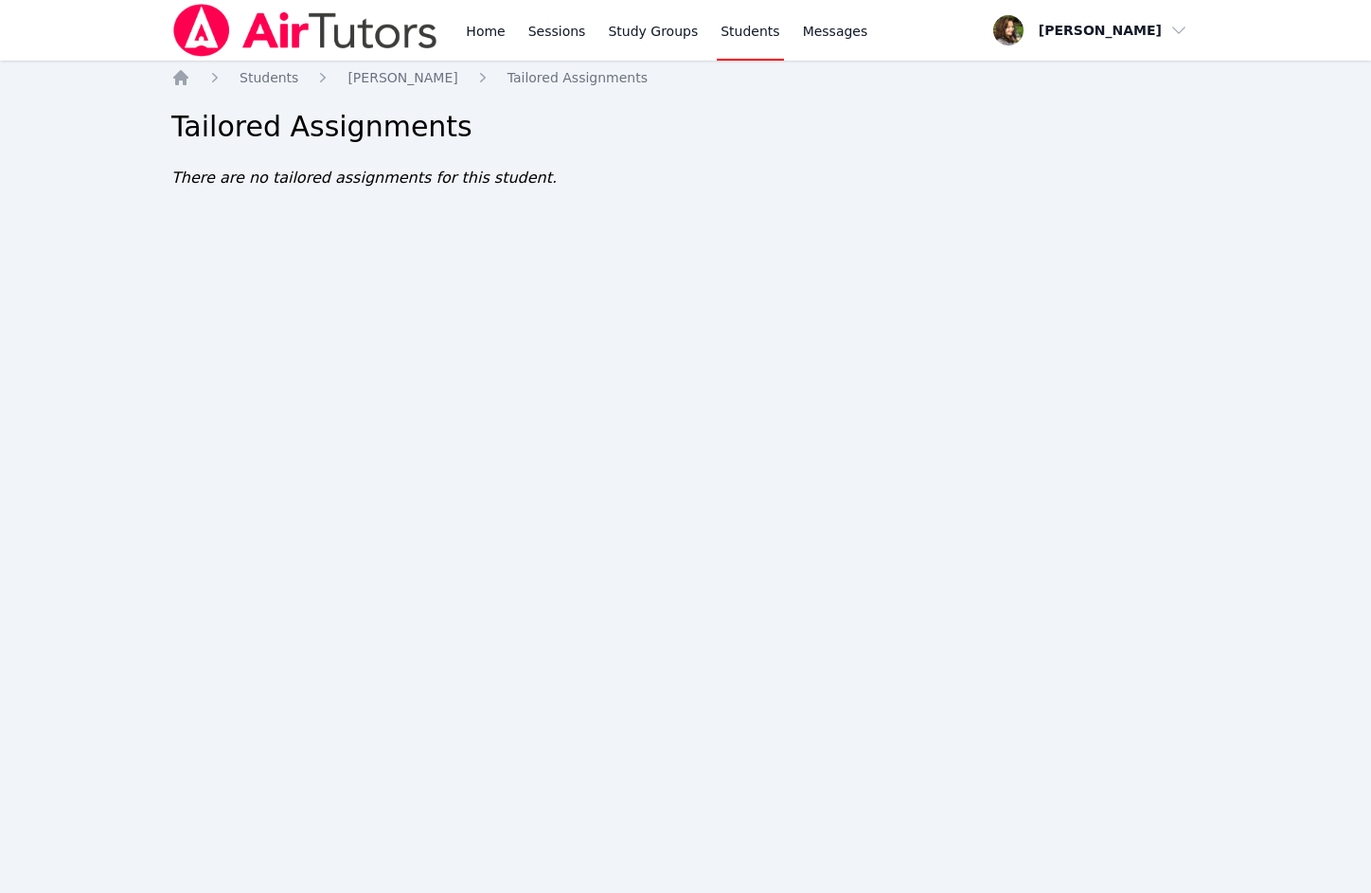 This screenshot has height=893, width=1371. I want to click on nav: Breadcrumb, so click(685, 78).